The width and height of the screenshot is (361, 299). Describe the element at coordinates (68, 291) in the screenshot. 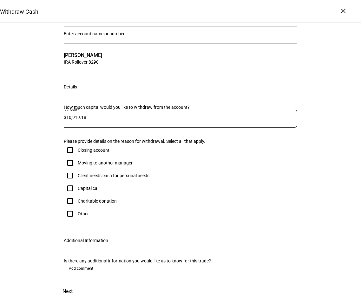

I see `button: Next` at that location.